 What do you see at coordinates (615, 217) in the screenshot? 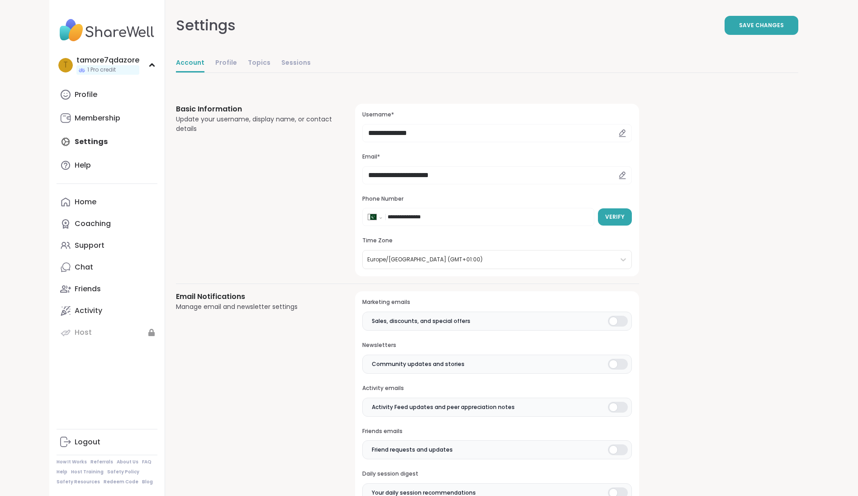
I see `button: Verify` at bounding box center [615, 217].